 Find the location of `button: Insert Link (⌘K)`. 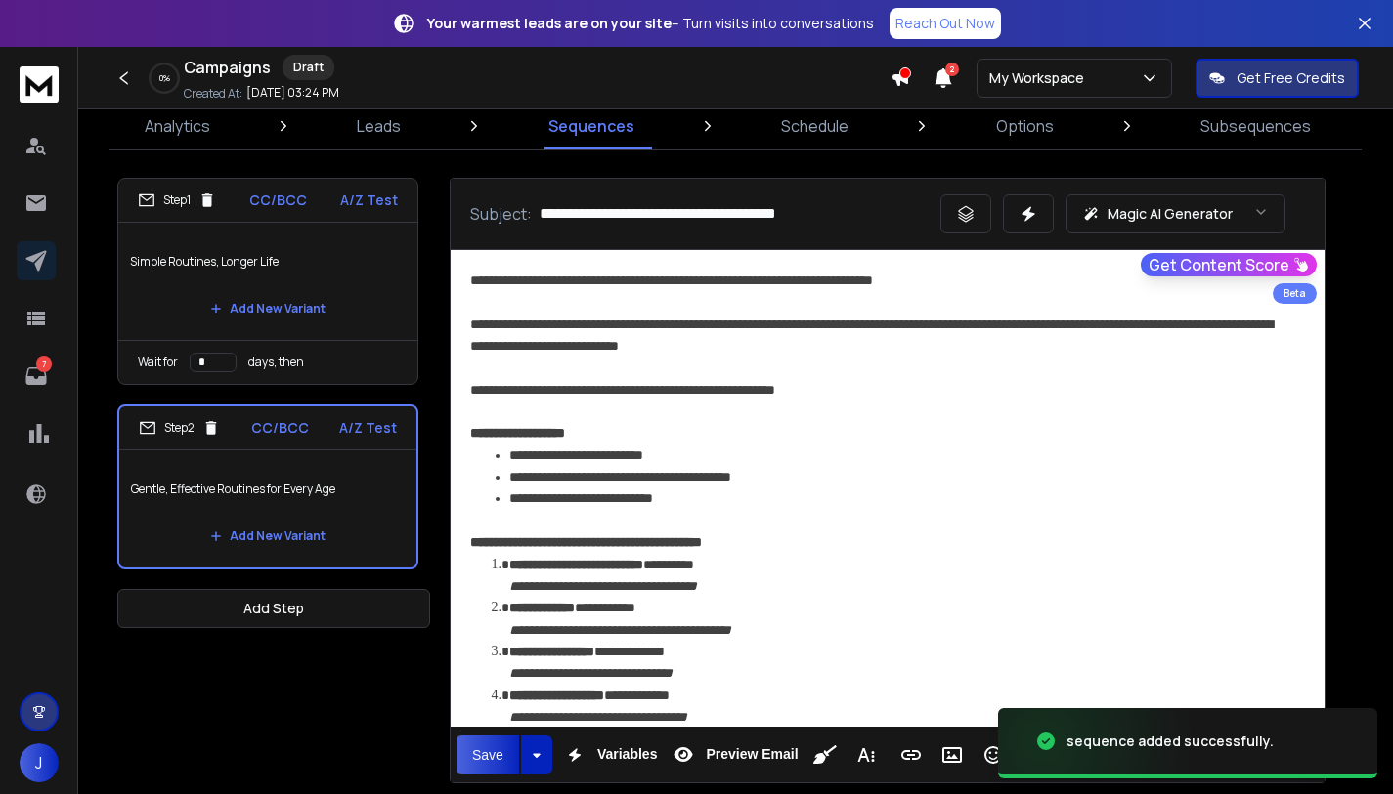

button: Insert Link (⌘K) is located at coordinates (911, 755).